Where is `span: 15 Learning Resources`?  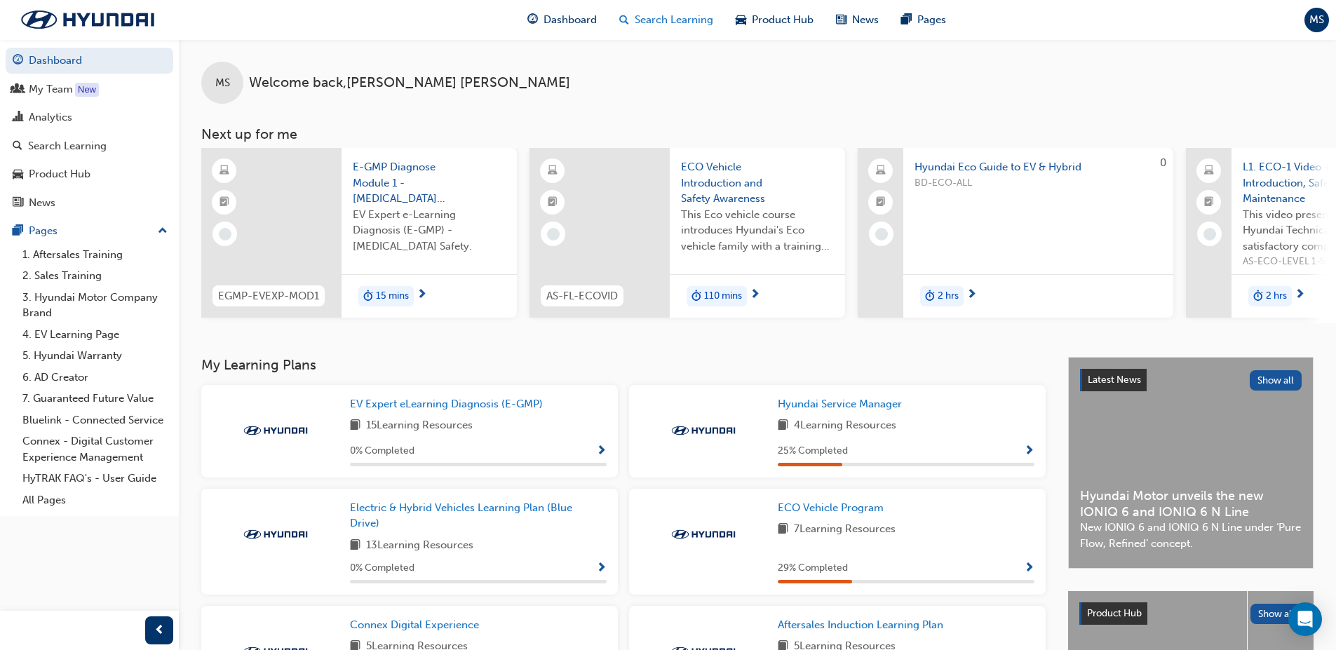
span: 15 Learning Resources is located at coordinates (419, 426).